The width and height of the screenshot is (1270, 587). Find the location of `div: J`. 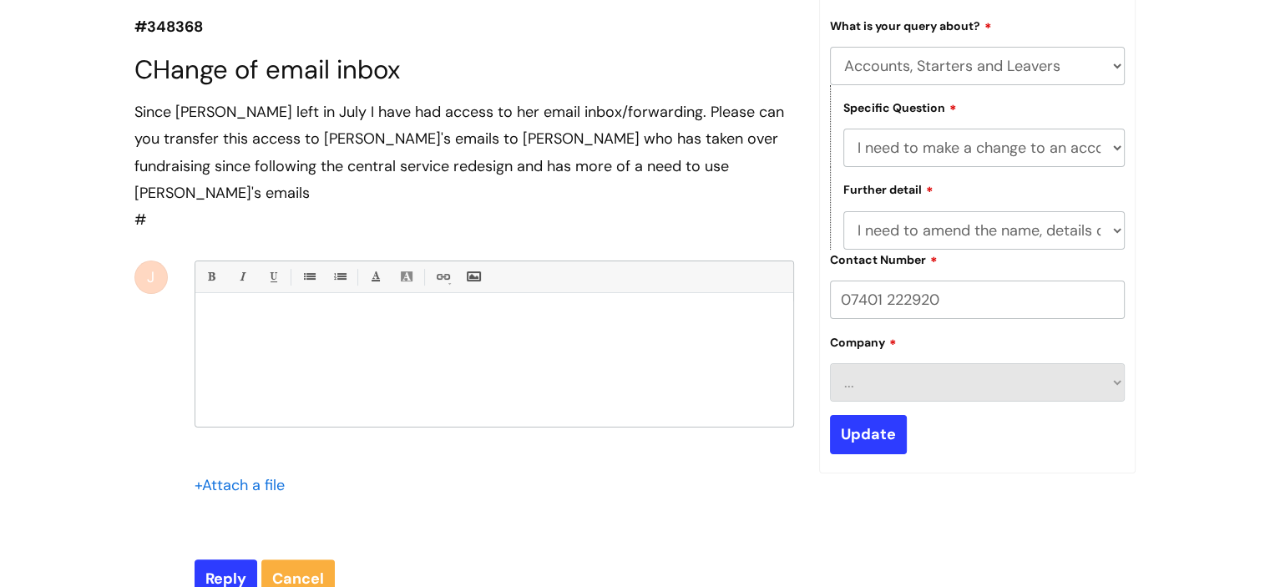

div: J is located at coordinates (151, 277).